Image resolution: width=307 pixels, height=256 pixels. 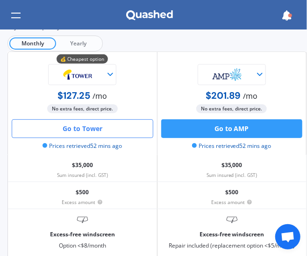 I want to click on button: Go to AMP, so click(x=232, y=129).